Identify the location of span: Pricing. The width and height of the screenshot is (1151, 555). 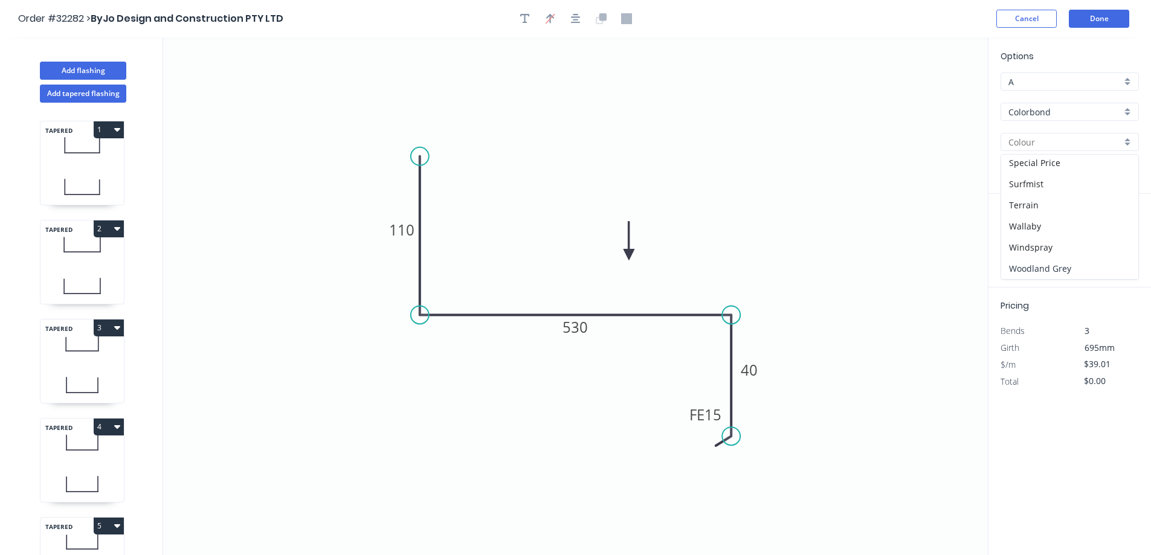
(1014, 306).